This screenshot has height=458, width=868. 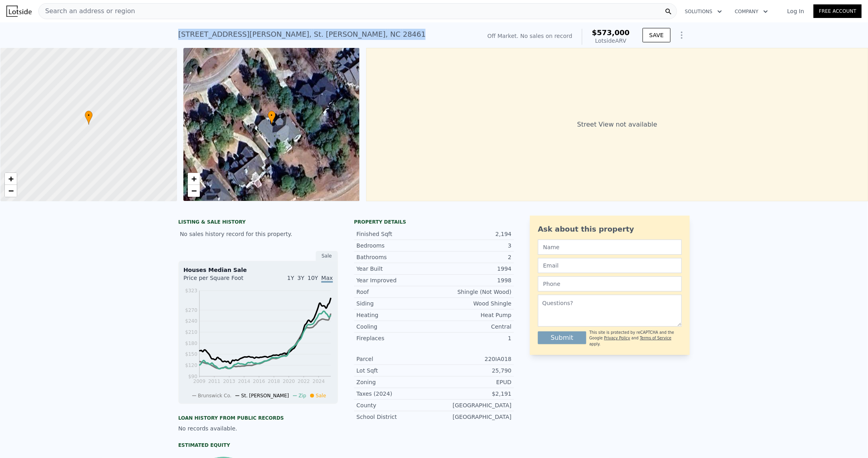 I want to click on tspan: 2009, so click(x=199, y=382).